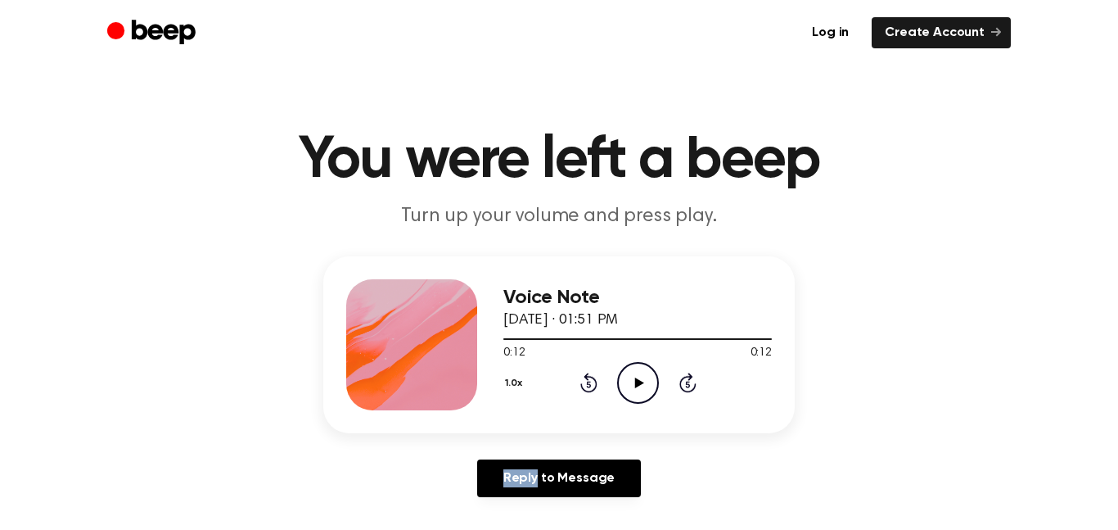 The image size is (1118, 530). I want to click on p: Turn up your volume and press play., so click(559, 216).